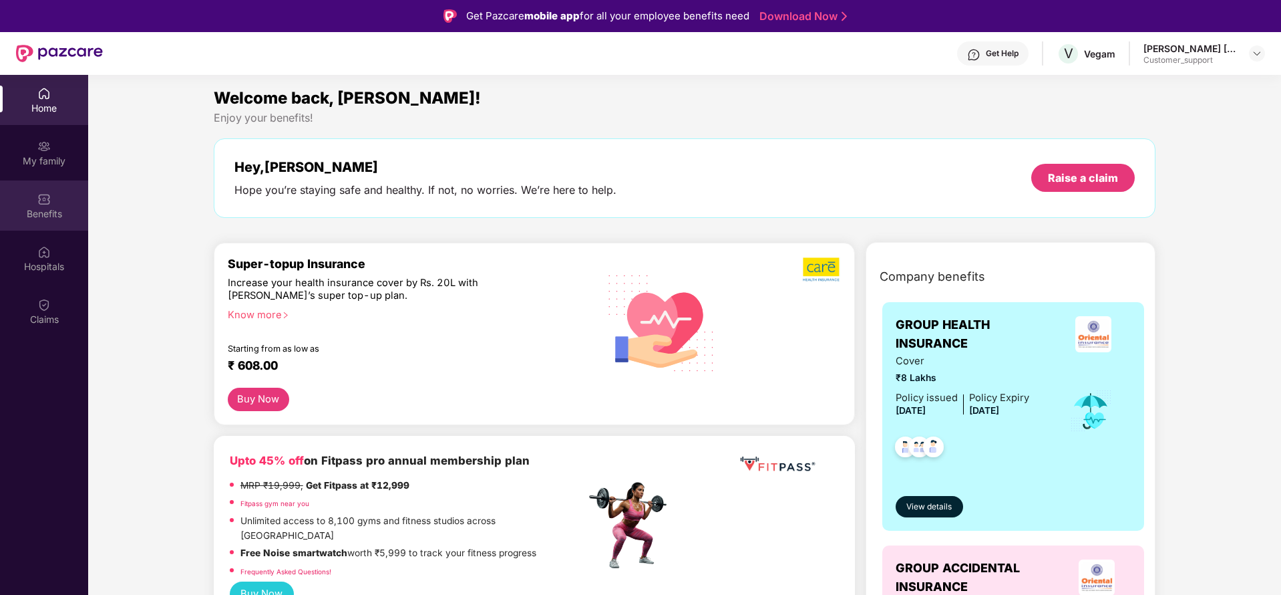  What do you see at coordinates (608, 16) in the screenshot?
I see `div: Get Pazcare for all your employee benefits need` at bounding box center [608, 16].